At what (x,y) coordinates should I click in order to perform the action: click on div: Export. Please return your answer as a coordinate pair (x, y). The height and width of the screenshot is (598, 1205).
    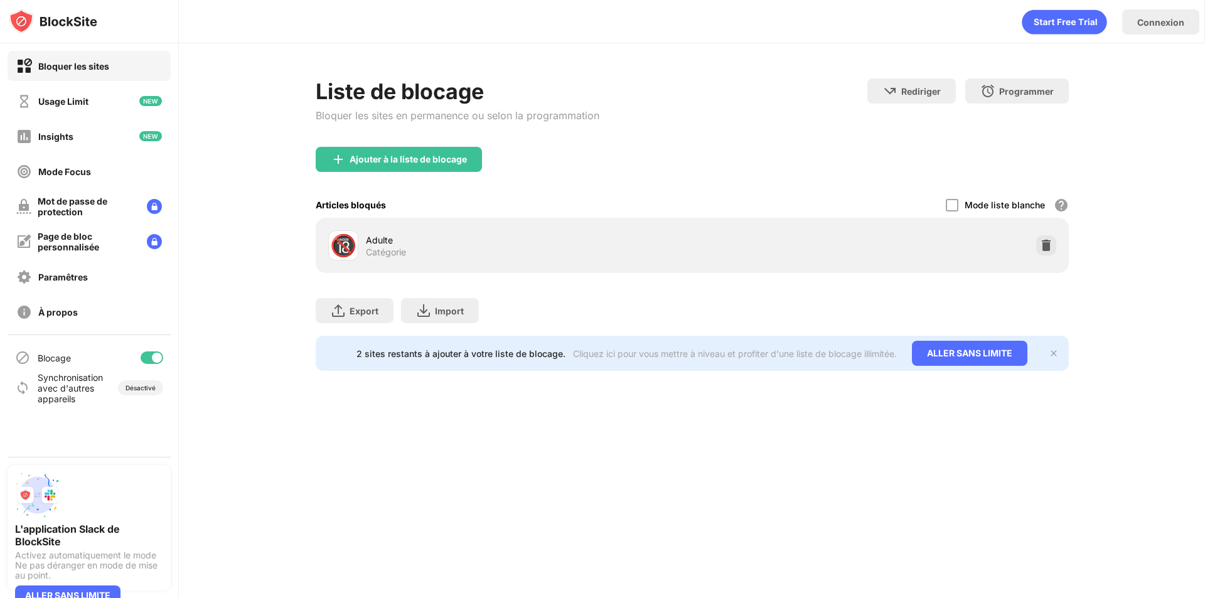
    Looking at the image, I should click on (364, 311).